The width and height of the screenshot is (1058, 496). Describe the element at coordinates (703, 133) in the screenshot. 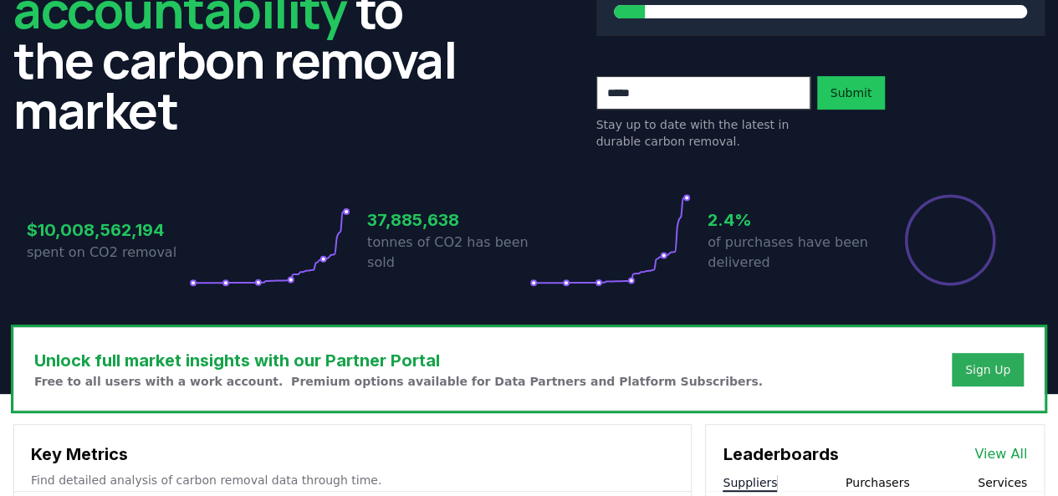

I see `p: Stay up to date with the latest in durable carbon removal.` at that location.